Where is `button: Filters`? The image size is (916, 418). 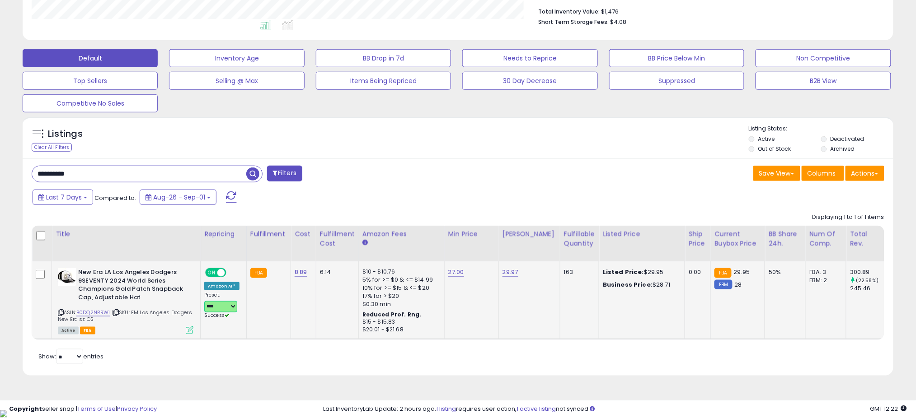 button: Filters is located at coordinates (285, 174).